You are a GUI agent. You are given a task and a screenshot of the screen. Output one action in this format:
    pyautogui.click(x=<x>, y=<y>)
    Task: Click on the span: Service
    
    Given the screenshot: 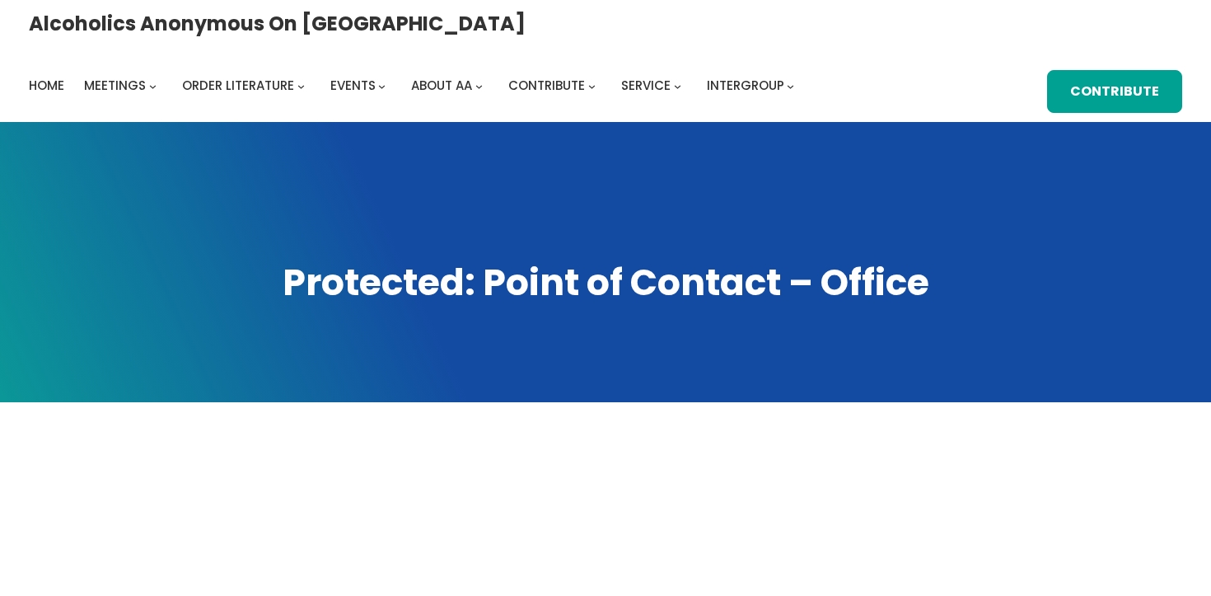 What is the action you would take?
    pyautogui.click(x=646, y=85)
    